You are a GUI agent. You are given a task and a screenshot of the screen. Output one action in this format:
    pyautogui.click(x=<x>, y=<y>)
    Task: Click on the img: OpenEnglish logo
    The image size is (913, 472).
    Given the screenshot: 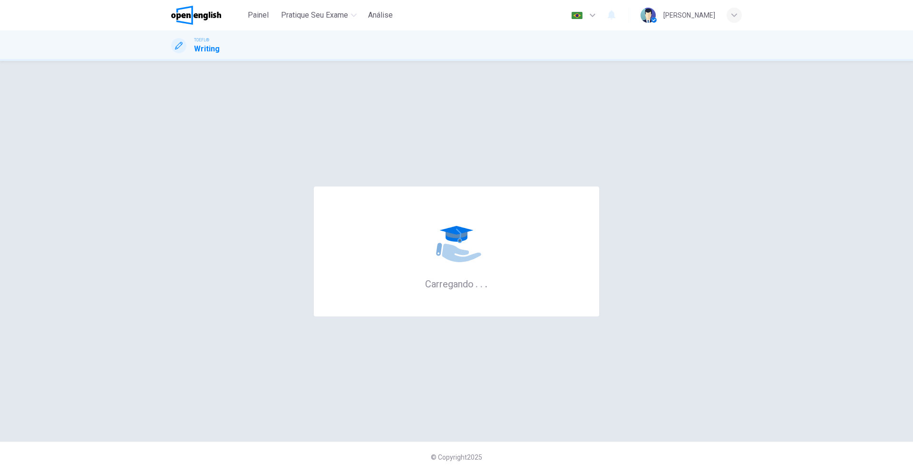 What is the action you would take?
    pyautogui.click(x=196, y=15)
    